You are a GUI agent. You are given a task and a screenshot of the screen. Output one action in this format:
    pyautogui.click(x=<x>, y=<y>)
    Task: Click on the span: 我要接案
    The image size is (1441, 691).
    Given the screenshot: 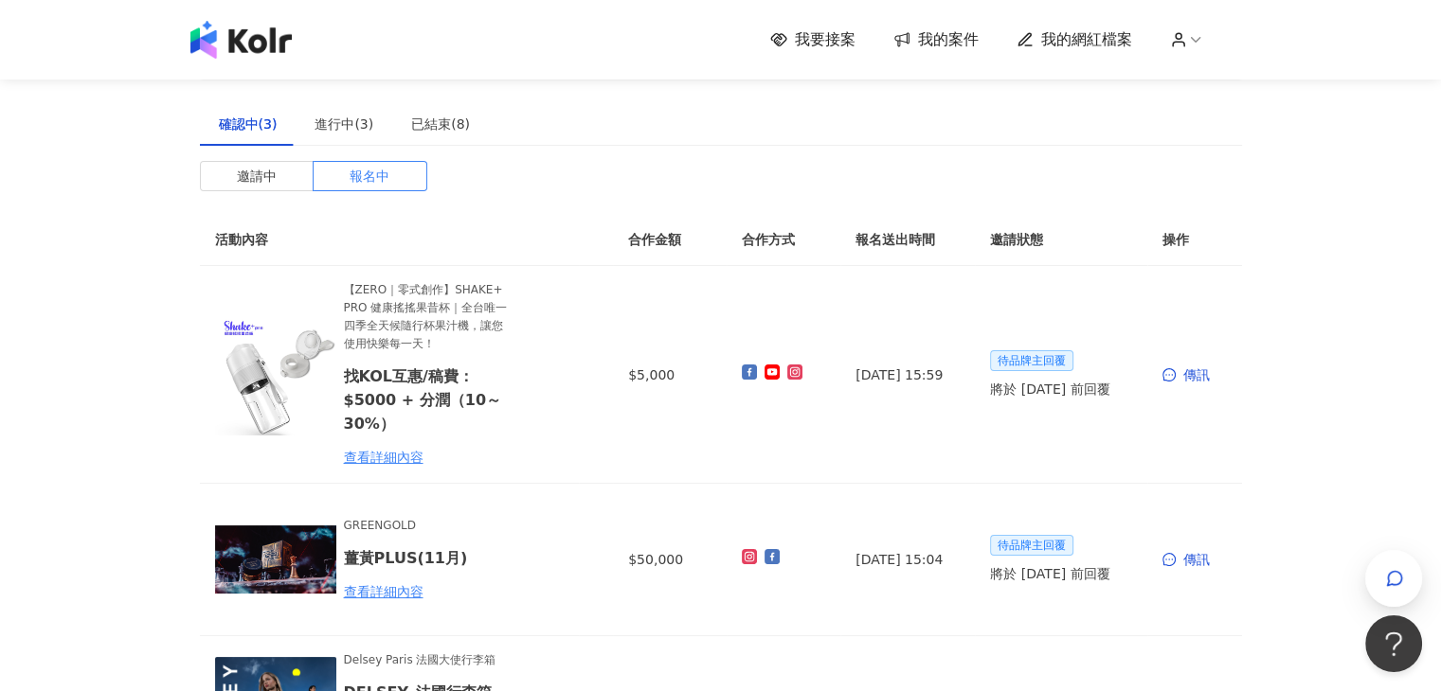 What is the action you would take?
    pyautogui.click(x=825, y=40)
    